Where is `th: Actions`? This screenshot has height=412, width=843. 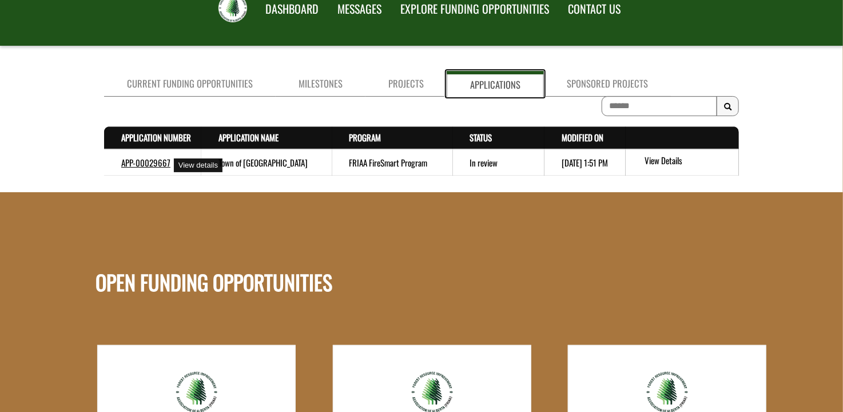
th: Actions is located at coordinates (682, 138).